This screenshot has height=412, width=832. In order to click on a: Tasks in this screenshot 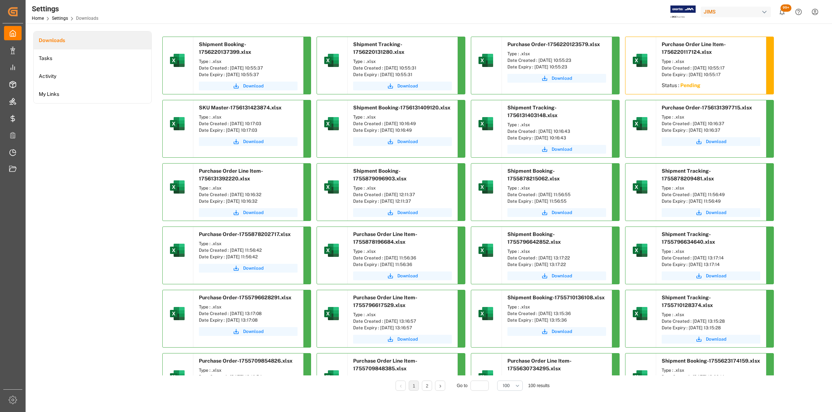, I will do `click(92, 58)`.